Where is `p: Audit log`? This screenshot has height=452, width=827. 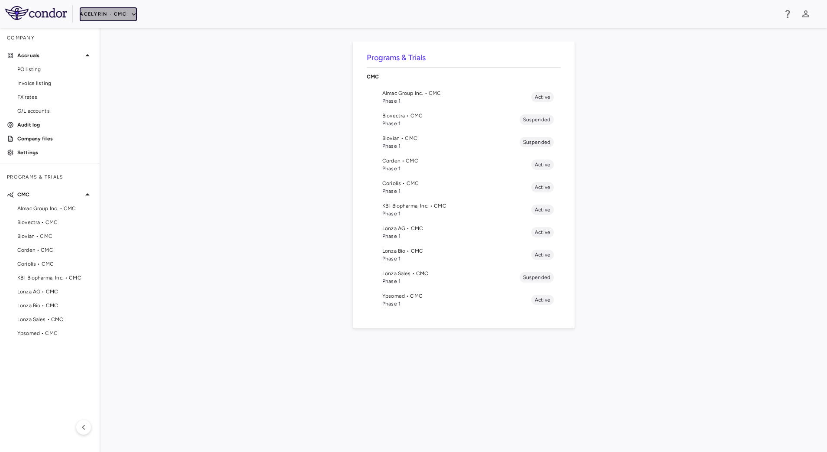 p: Audit log is located at coordinates (55, 125).